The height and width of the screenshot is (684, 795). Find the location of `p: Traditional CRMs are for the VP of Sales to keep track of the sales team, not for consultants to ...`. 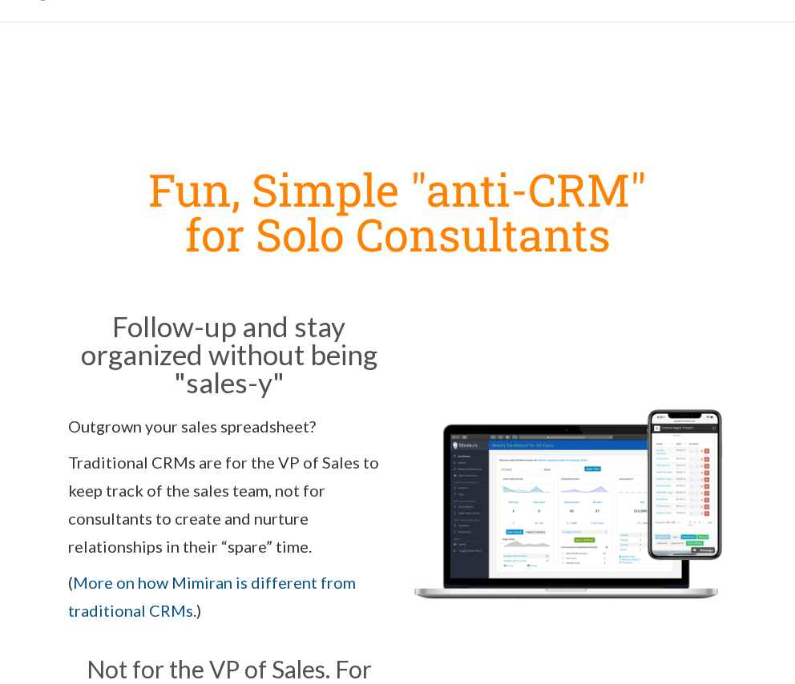

p: Traditional CRMs are for the VP of Sales to keep track of the sales team, not for consultants to ... is located at coordinates (228, 505).